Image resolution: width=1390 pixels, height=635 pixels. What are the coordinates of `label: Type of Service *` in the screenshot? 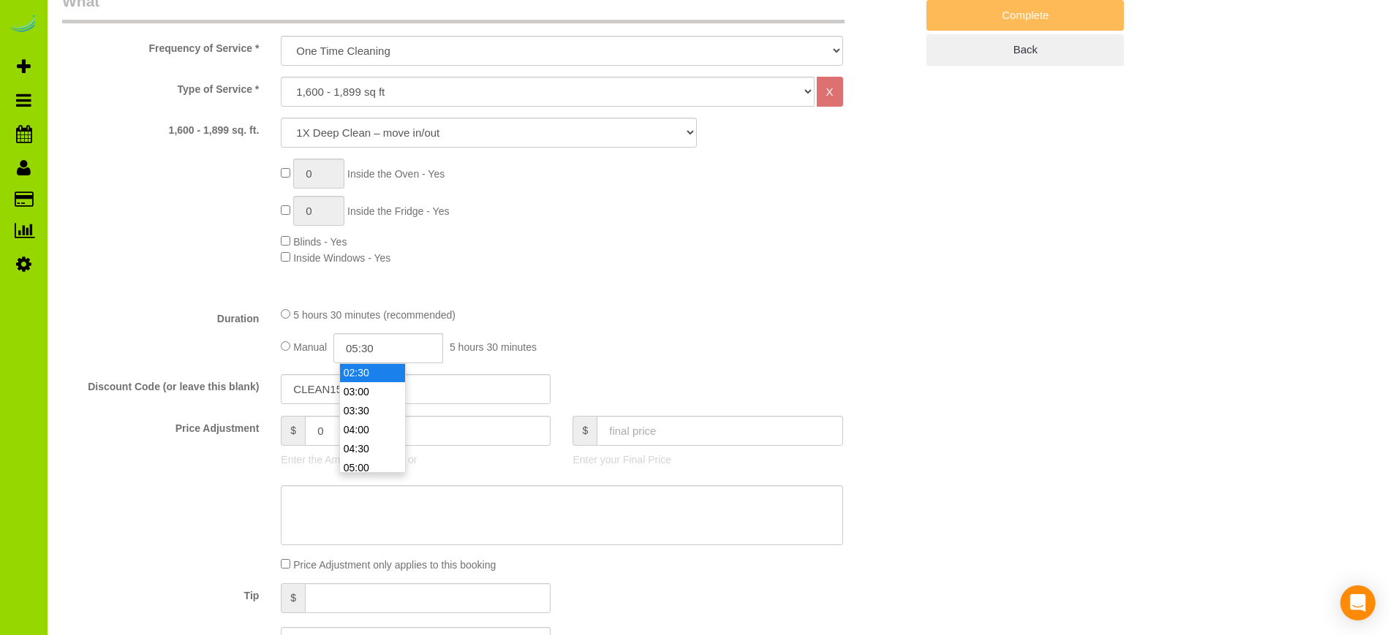 It's located at (160, 86).